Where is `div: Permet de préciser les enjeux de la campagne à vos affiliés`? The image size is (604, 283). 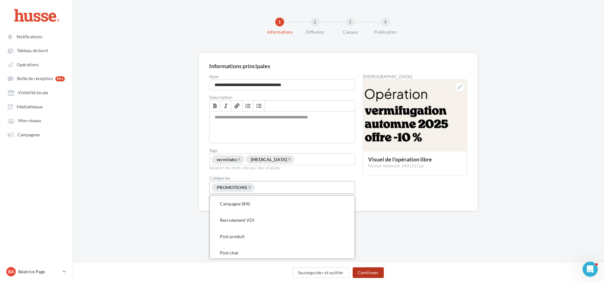 div: Permet de préciser les enjeux de la campagne à vos affiliés is located at coordinates (282, 127).